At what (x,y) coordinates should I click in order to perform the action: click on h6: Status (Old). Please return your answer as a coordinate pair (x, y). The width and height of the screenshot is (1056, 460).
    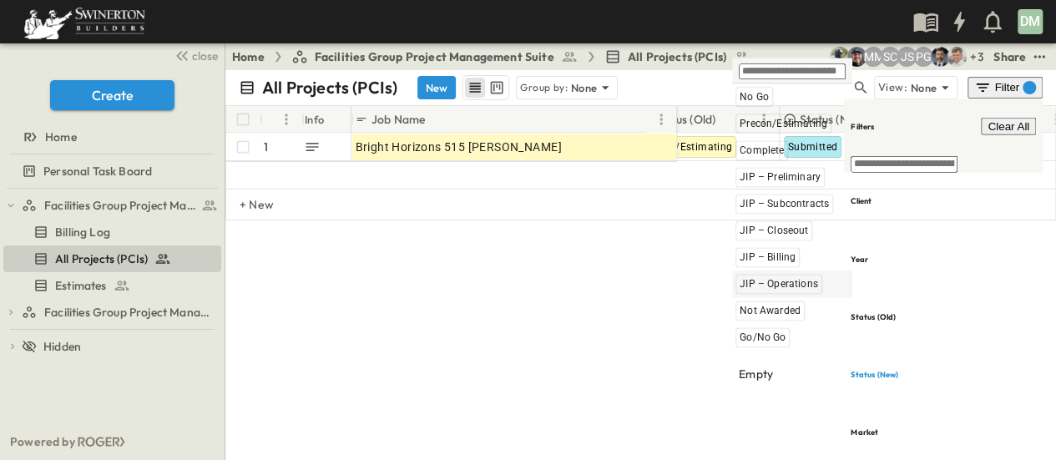
    Looking at the image, I should click on (873, 316).